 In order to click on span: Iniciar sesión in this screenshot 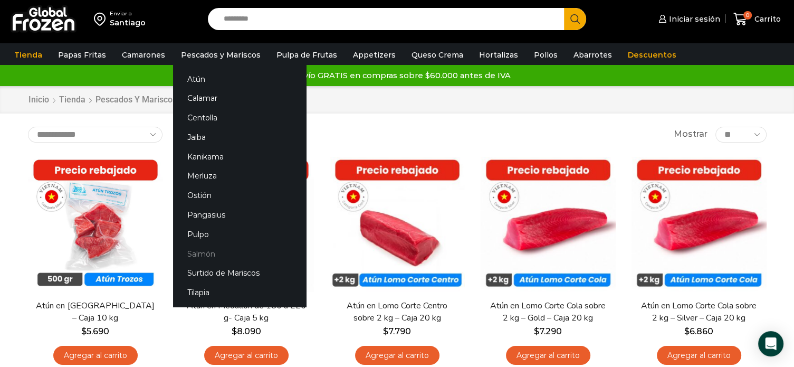, I will do `click(693, 19)`.